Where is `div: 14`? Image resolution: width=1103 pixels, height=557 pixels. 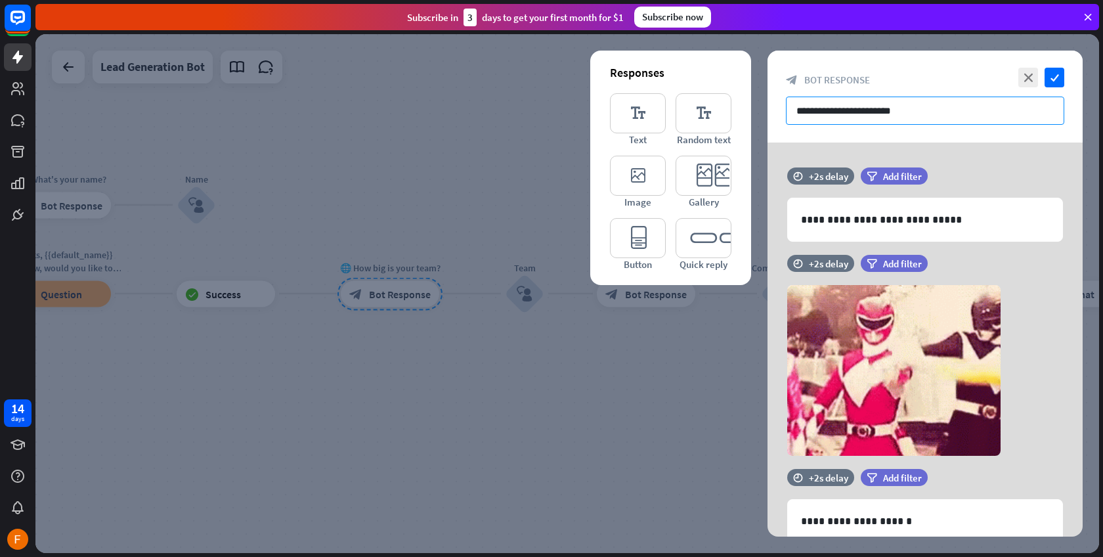
div: 14 is located at coordinates (18, 408).